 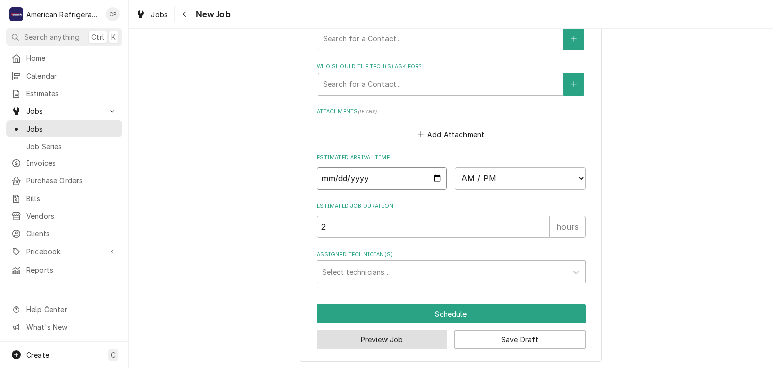 I want to click on span: Search anything, so click(x=52, y=37).